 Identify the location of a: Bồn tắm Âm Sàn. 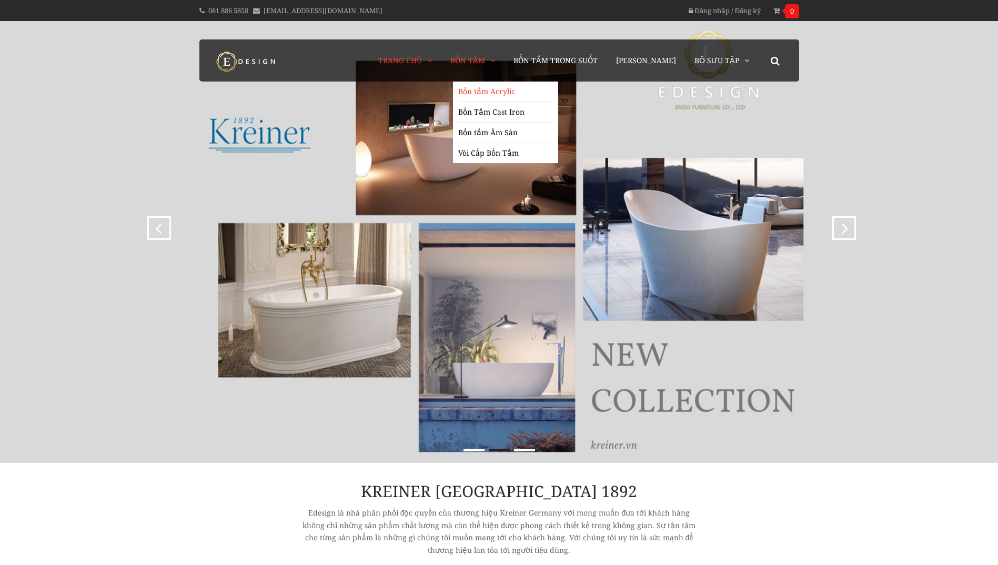
(506, 133).